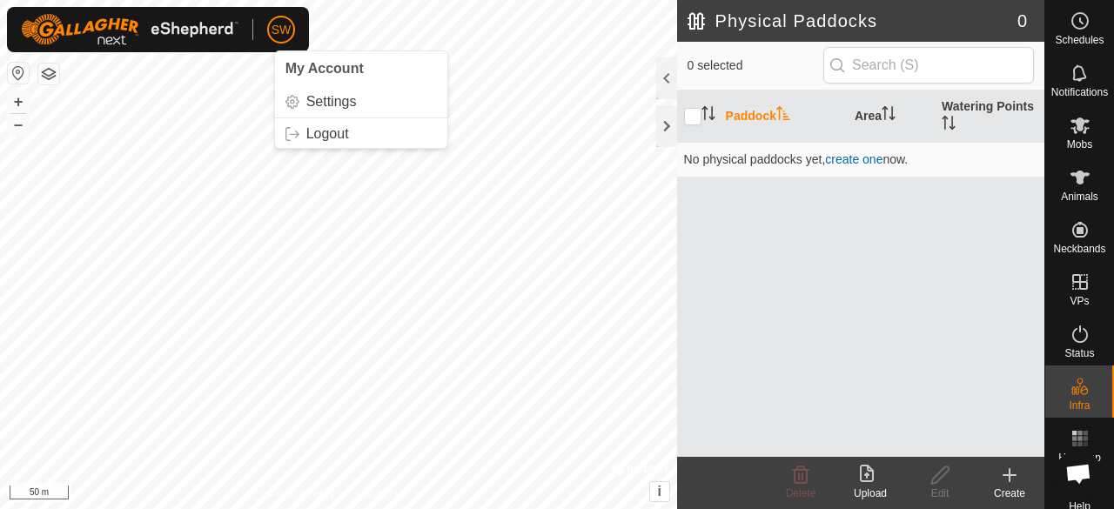 The image size is (1114, 509). I want to click on span: Notifications, so click(1079, 92).